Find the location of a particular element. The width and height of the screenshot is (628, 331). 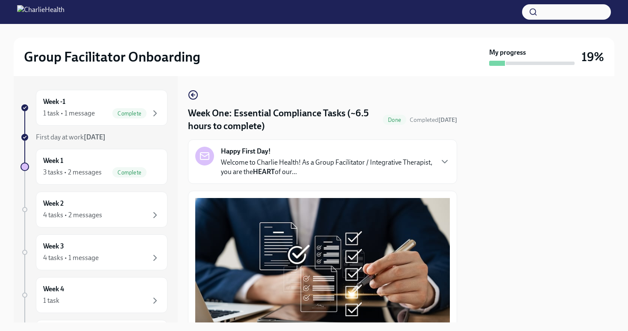

a: Week -11 task • 1 messageComplete is located at coordinates (94, 108).